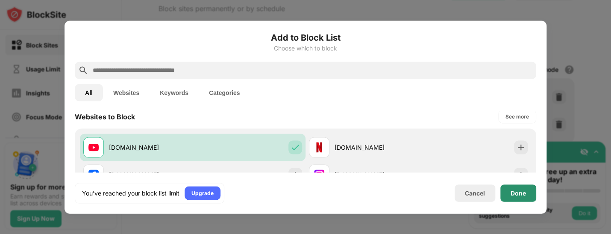 The width and height of the screenshot is (611, 234). I want to click on div: Done, so click(518, 193).